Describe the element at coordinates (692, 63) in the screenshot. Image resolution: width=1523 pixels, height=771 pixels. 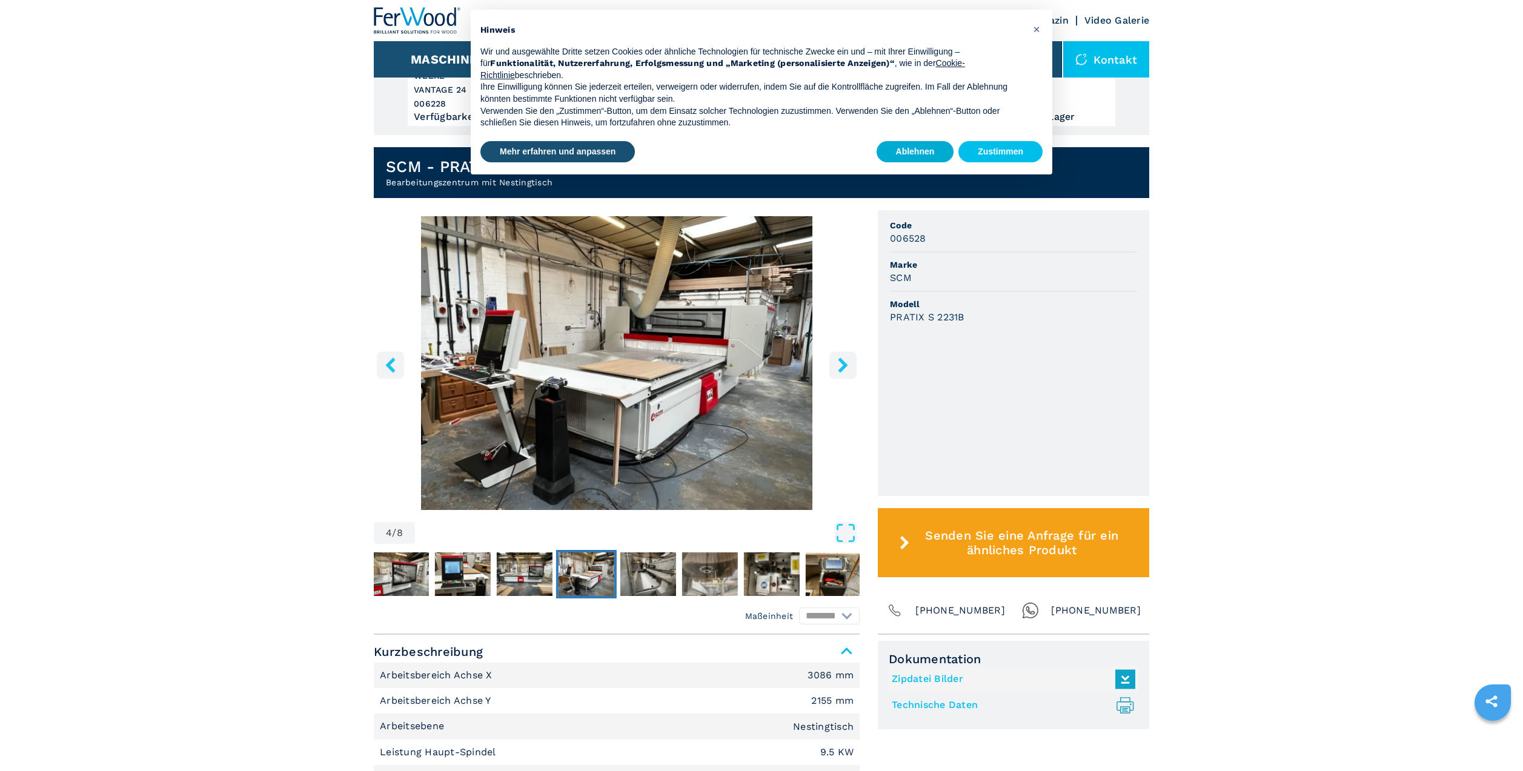
I see `strong: Funktionalität, Nutzererfahrung, Erfolgsmessung und „Marketing (personalisierte Anzeigen)“` at that location.